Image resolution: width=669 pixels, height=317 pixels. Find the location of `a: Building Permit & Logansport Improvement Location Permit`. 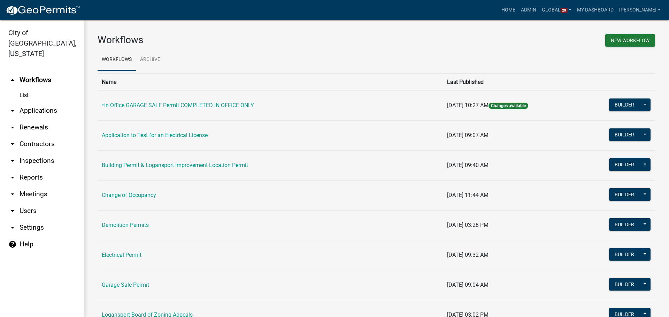

a: Building Permit & Logansport Improvement Location Permit is located at coordinates (175, 165).